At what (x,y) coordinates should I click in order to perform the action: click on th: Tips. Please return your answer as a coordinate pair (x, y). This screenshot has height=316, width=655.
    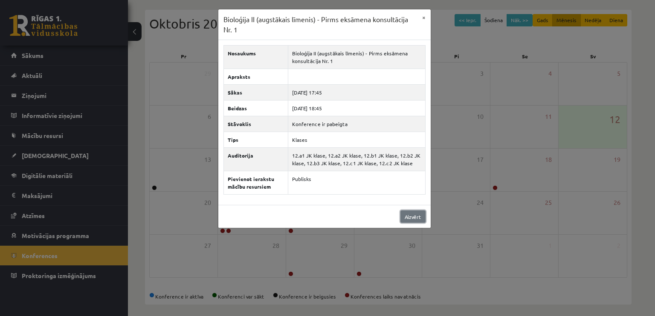
    Looking at the image, I should click on (256, 140).